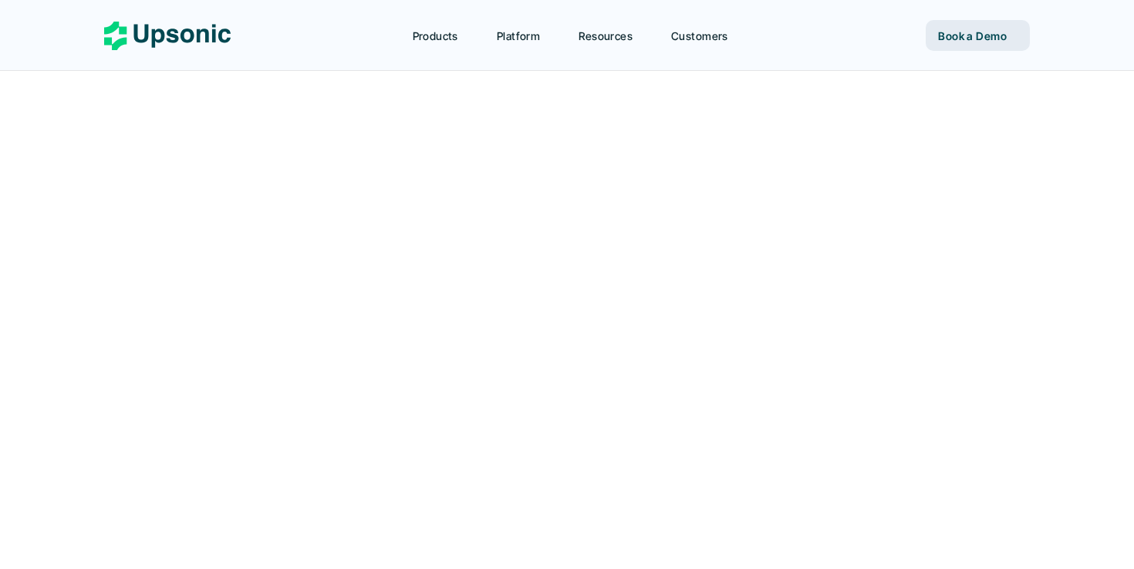 The width and height of the screenshot is (1134, 569). Describe the element at coordinates (435, 35) in the screenshot. I see `p: Products` at that location.